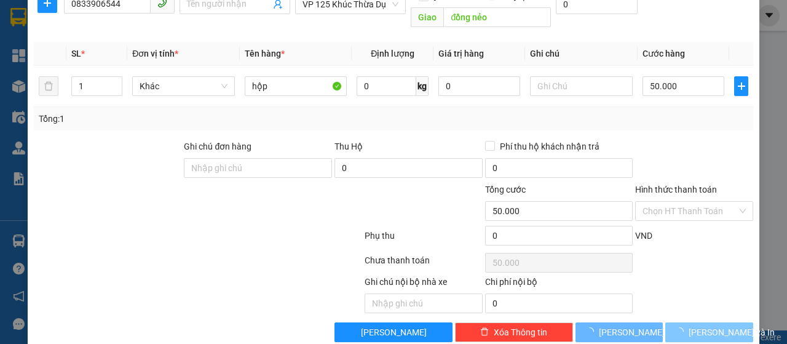  Describe the element at coordinates (741, 86) in the screenshot. I see `button: plus` at that location.